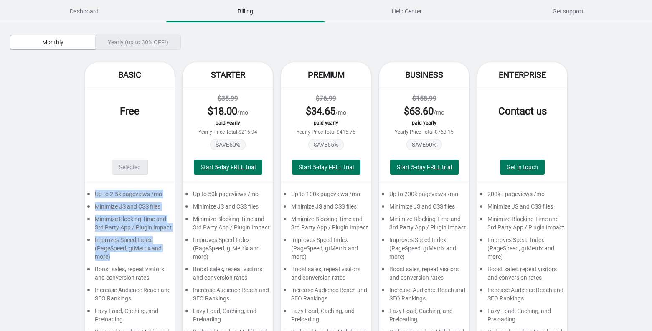 The image size is (652, 331). What do you see at coordinates (522, 167) in the screenshot?
I see `a: Get in touch` at bounding box center [522, 167].